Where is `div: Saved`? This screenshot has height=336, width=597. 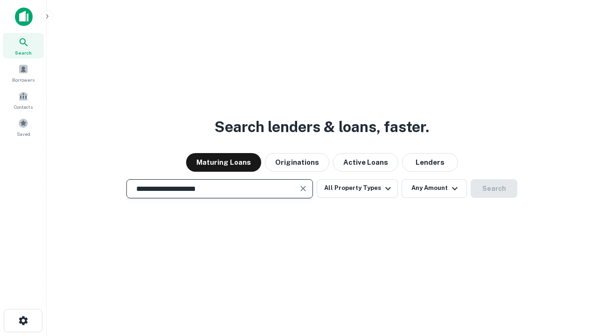 div: Saved is located at coordinates (23, 127).